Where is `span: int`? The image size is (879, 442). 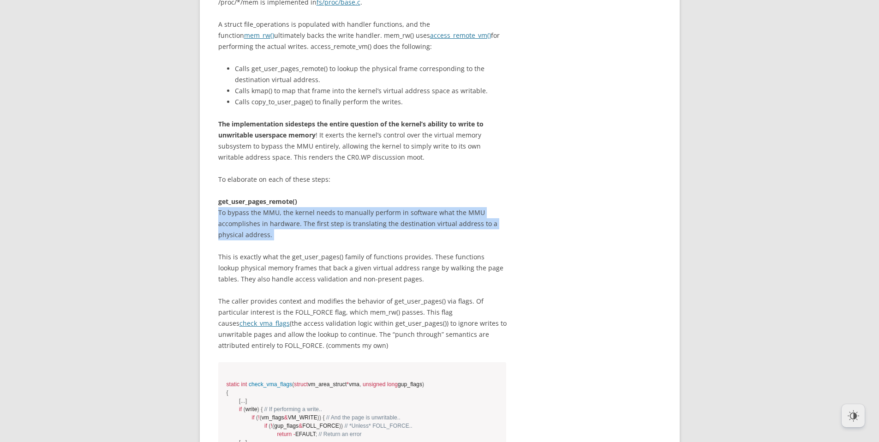
span: int is located at coordinates (244, 384).